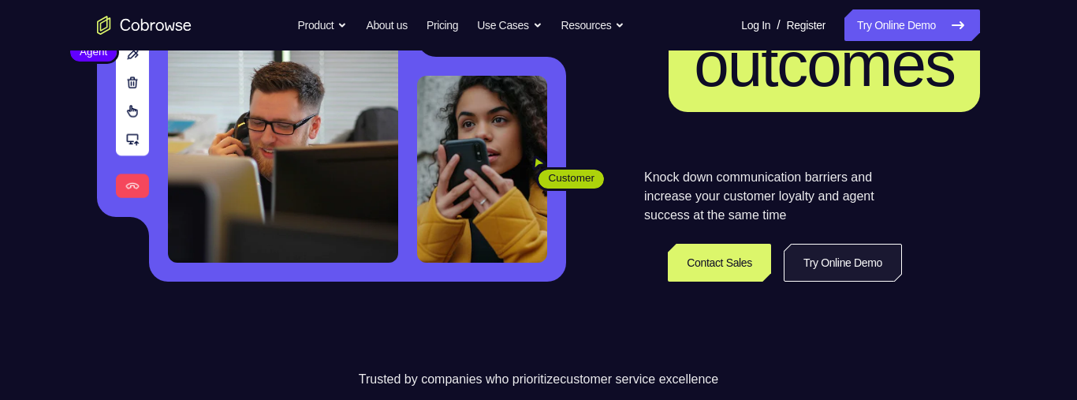  What do you see at coordinates (322, 25) in the screenshot?
I see `button: Product` at bounding box center [322, 25].